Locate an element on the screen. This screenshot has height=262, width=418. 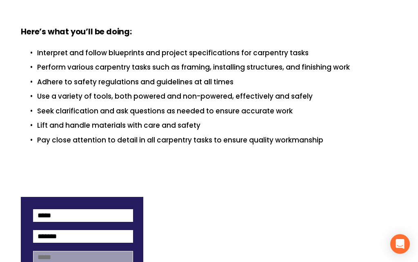
p: Perform various carpentry tasks such as framing, installing structures, and finishing work is located at coordinates (217, 67).